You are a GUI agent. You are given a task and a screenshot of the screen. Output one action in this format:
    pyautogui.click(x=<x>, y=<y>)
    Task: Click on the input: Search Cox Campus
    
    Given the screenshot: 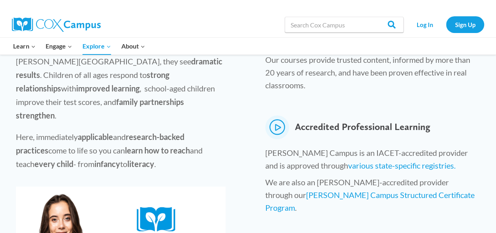 What is the action you would take?
    pyautogui.click(x=344, y=25)
    